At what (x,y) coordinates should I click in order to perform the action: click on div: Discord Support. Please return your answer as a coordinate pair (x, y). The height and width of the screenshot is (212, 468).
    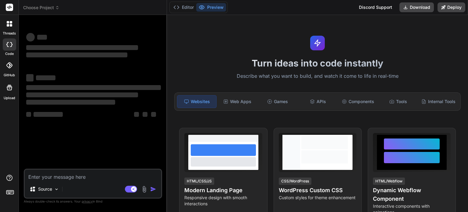
    Looking at the image, I should click on (375, 7).